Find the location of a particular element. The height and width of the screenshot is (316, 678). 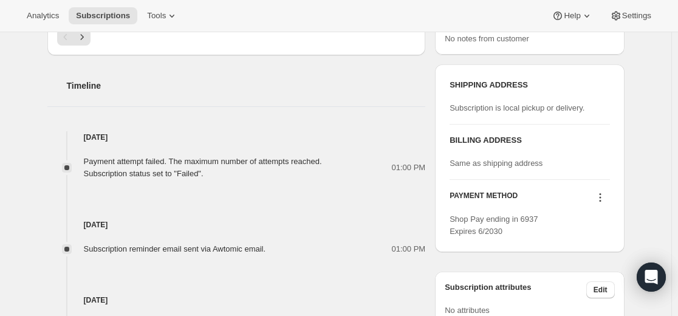

span: Subscription is local pickup or delivery. is located at coordinates (517, 107).